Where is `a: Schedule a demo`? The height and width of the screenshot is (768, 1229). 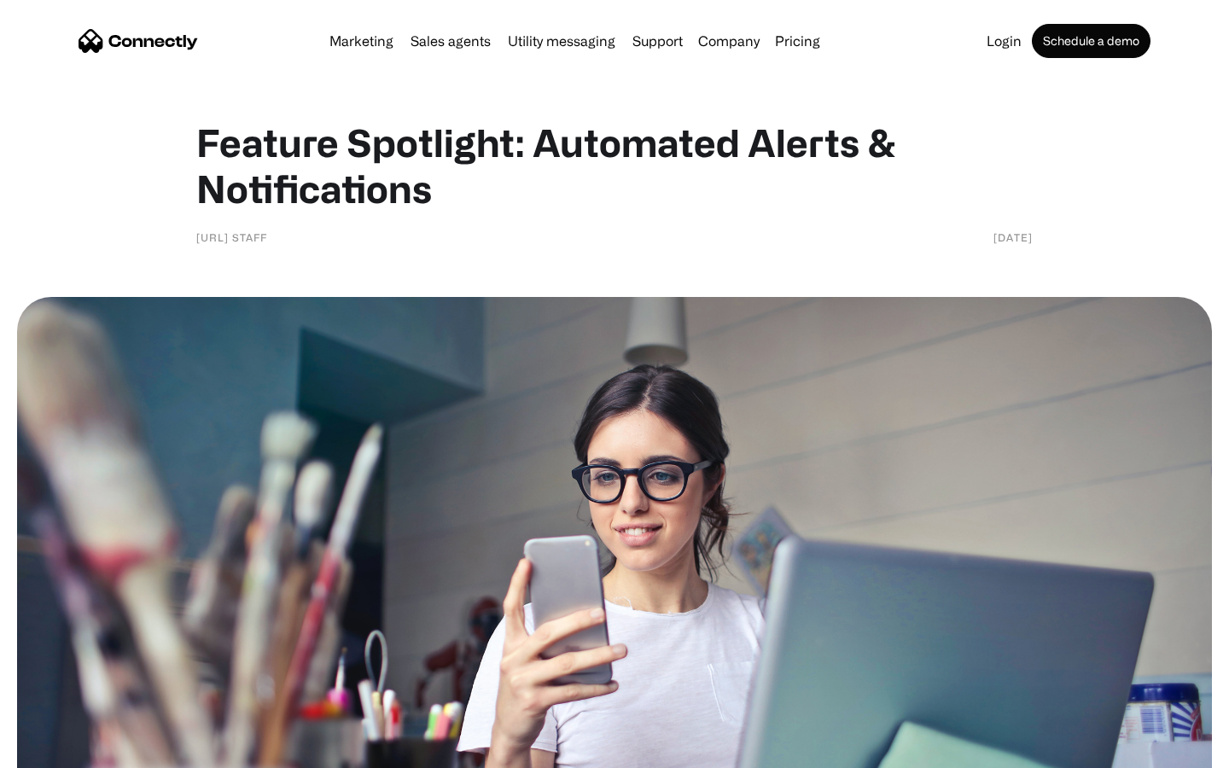
a: Schedule a demo is located at coordinates (1091, 41).